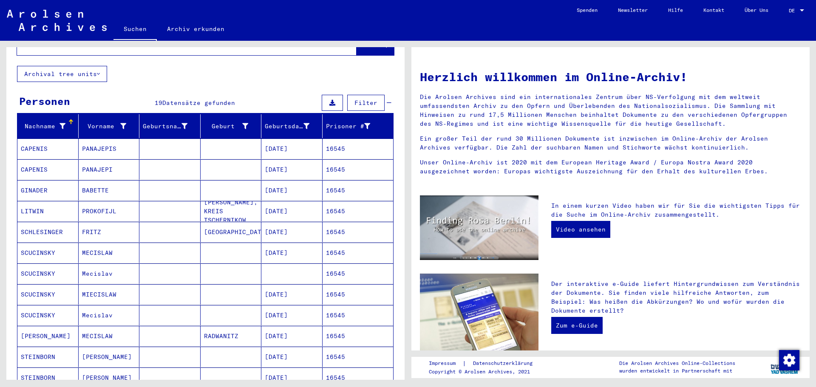  I want to click on span: Filter, so click(366, 103).